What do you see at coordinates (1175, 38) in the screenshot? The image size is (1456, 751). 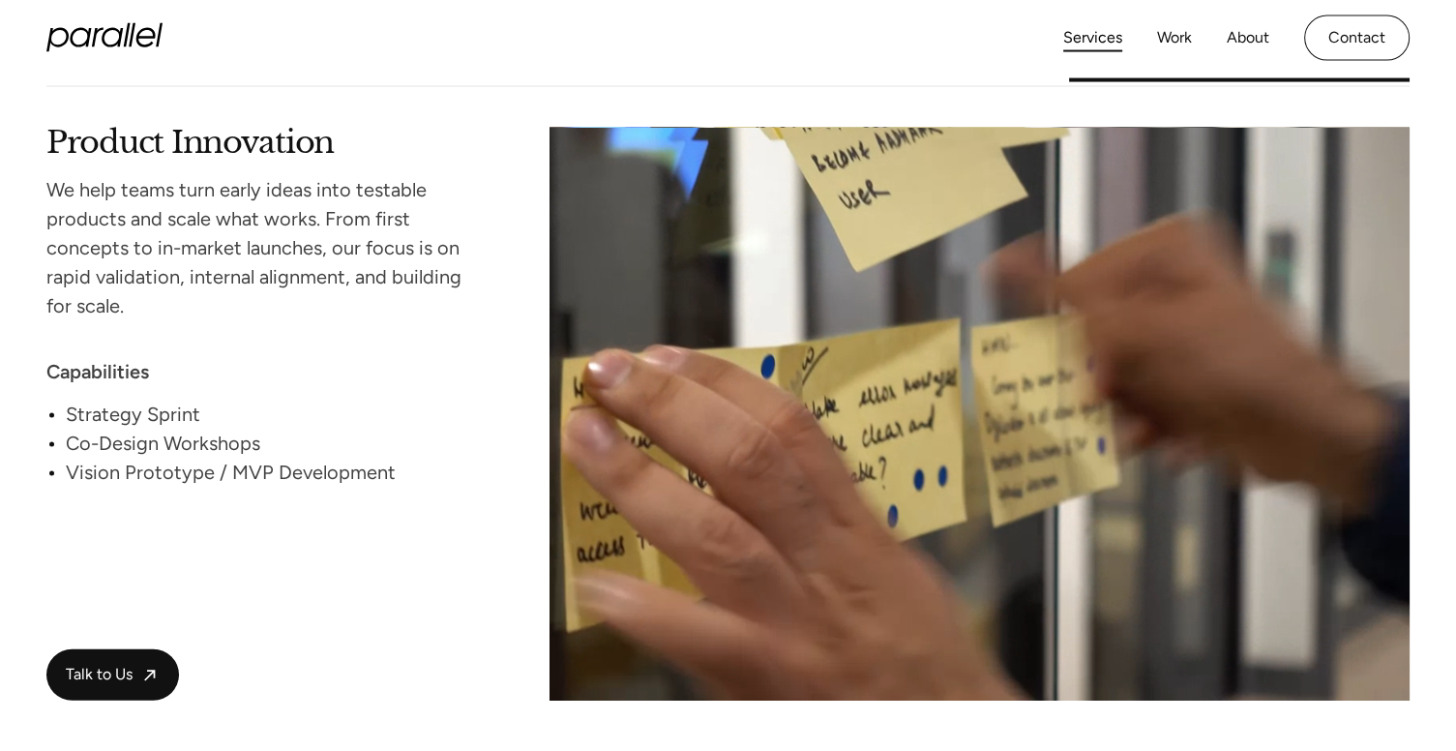 I see `a: Work` at bounding box center [1175, 38].